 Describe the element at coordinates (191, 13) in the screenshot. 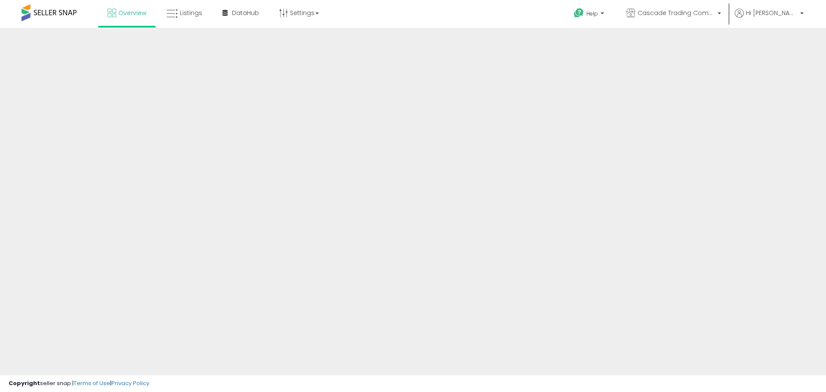

I see `span: Listings` at that location.